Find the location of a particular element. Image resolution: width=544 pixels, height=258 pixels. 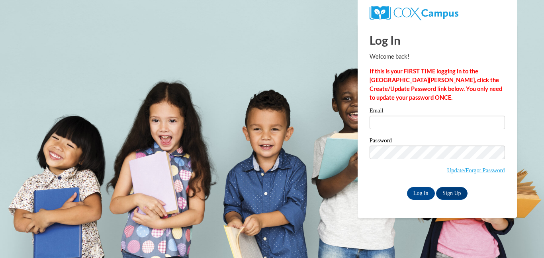

h1: Log In is located at coordinates (437, 40).